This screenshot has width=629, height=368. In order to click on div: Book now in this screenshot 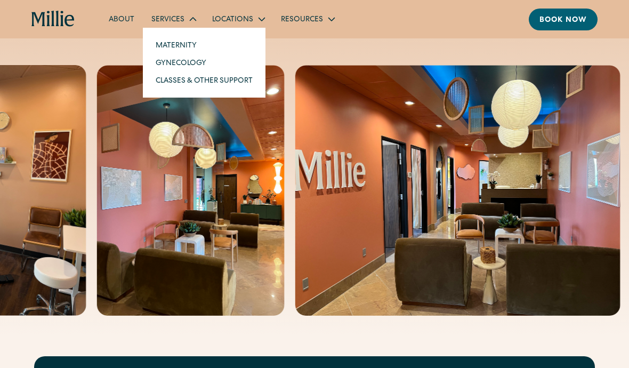, I will do `click(563, 20)`.